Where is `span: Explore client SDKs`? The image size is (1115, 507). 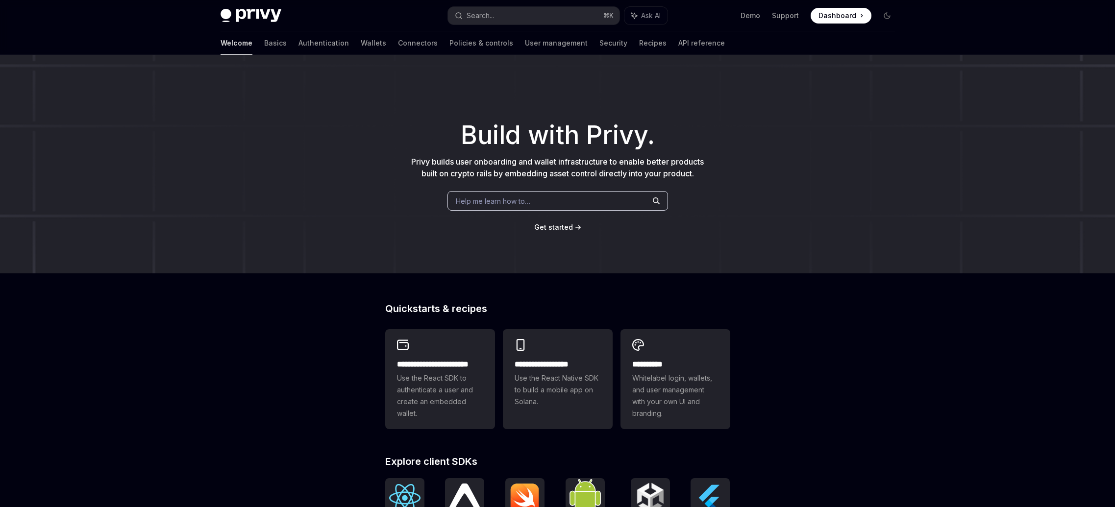
span: Explore client SDKs is located at coordinates (431, 462).